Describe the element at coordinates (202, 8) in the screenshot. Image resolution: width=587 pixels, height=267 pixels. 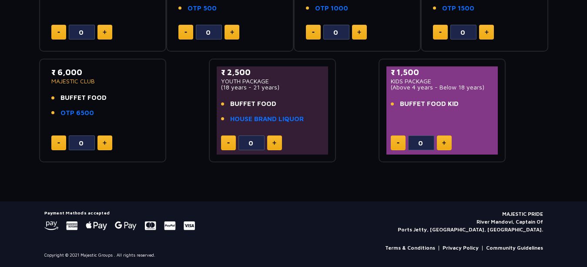
I see `a: OTP 500` at that location.